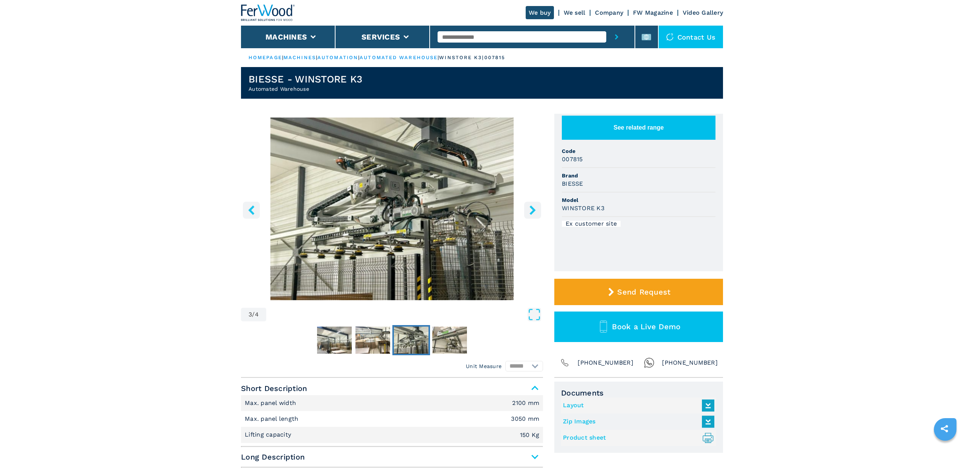 The image size is (964, 472). I want to click on div: Short Description, so click(392, 419).